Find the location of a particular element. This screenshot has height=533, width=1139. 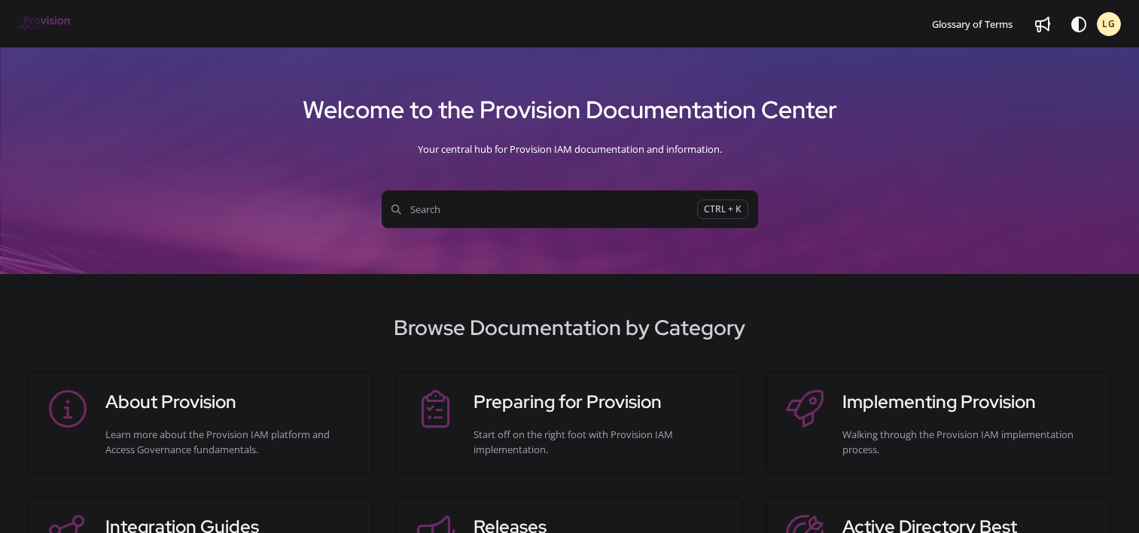

a: Project logo is located at coordinates (44, 24).